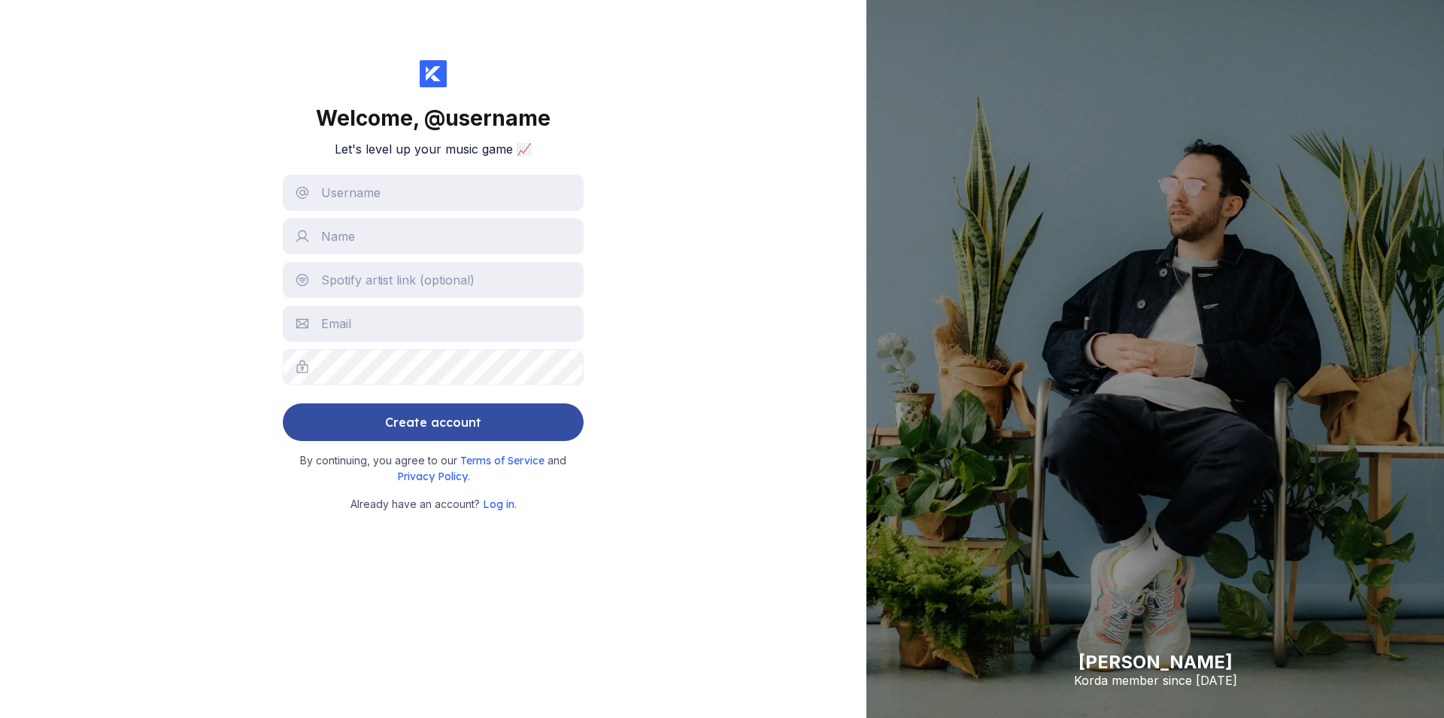 Image resolution: width=1444 pixels, height=718 pixels. I want to click on input: Name, so click(433, 236).